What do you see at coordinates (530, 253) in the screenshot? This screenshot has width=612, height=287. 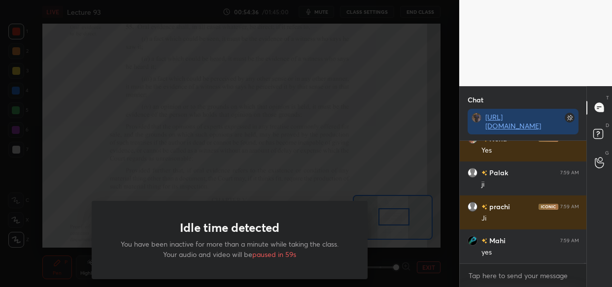 I see `div: yes` at bounding box center [530, 253].